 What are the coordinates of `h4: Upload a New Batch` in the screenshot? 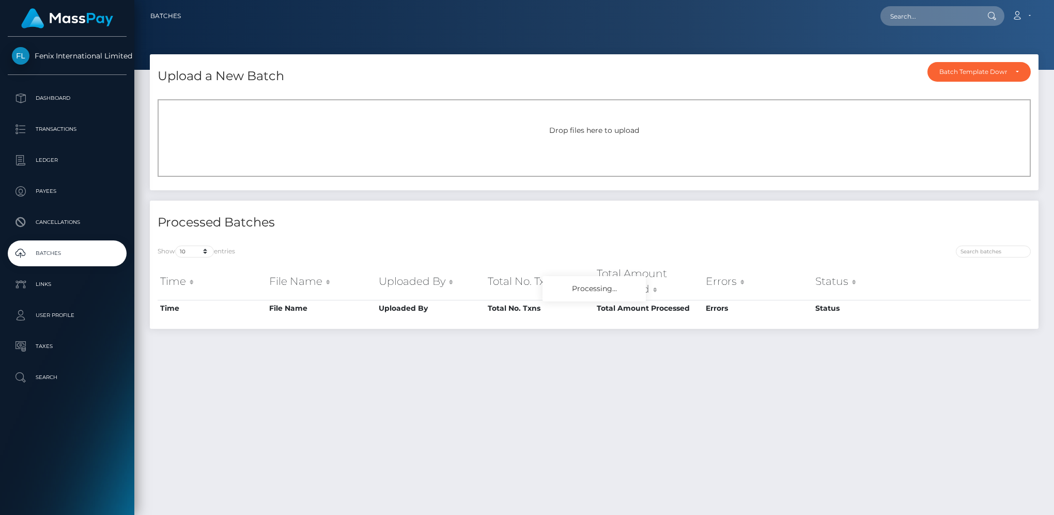 It's located at (221, 76).